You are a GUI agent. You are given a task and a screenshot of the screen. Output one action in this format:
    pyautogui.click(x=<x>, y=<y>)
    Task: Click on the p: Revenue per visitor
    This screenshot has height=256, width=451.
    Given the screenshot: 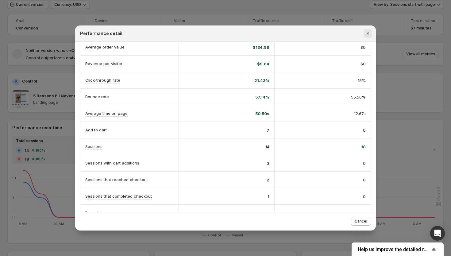 What is the action you would take?
    pyautogui.click(x=104, y=63)
    